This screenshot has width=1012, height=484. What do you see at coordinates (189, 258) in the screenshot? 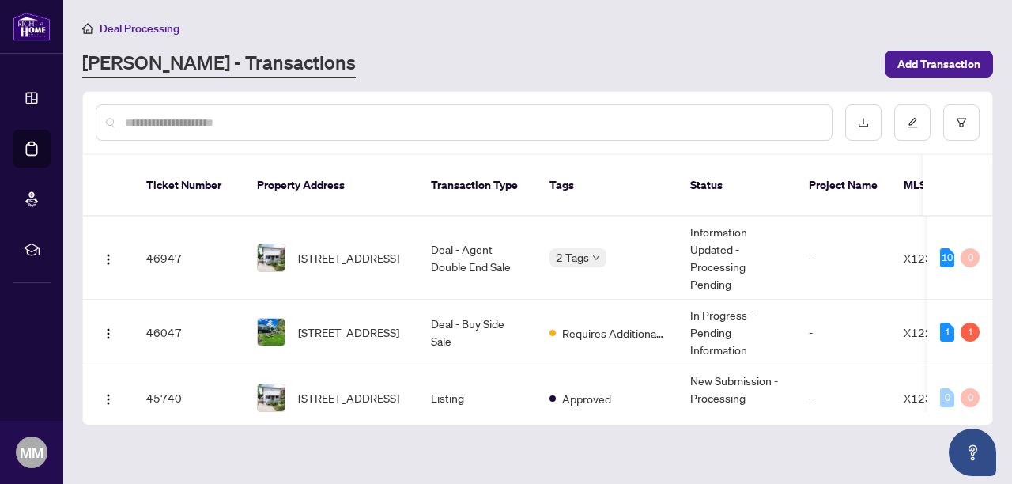
I see `td: 46947` at bounding box center [189, 258].